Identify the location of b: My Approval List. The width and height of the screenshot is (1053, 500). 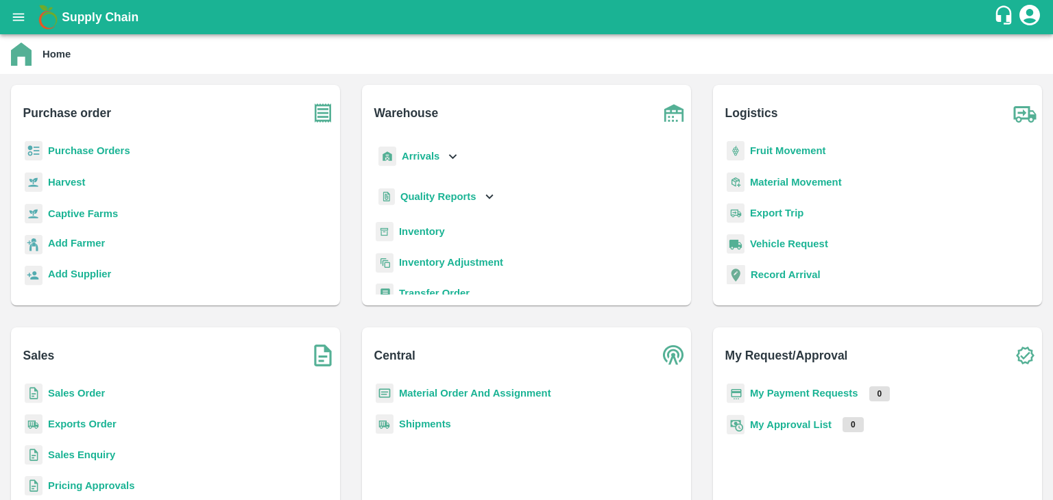
(790, 425).